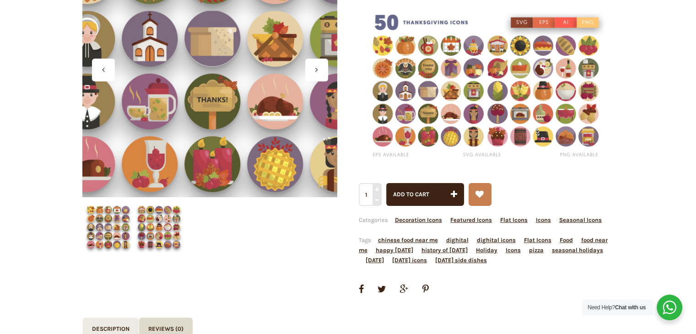 The height and width of the screenshot is (334, 696). Describe the element at coordinates (537, 250) in the screenshot. I see `a: pizza` at that location.